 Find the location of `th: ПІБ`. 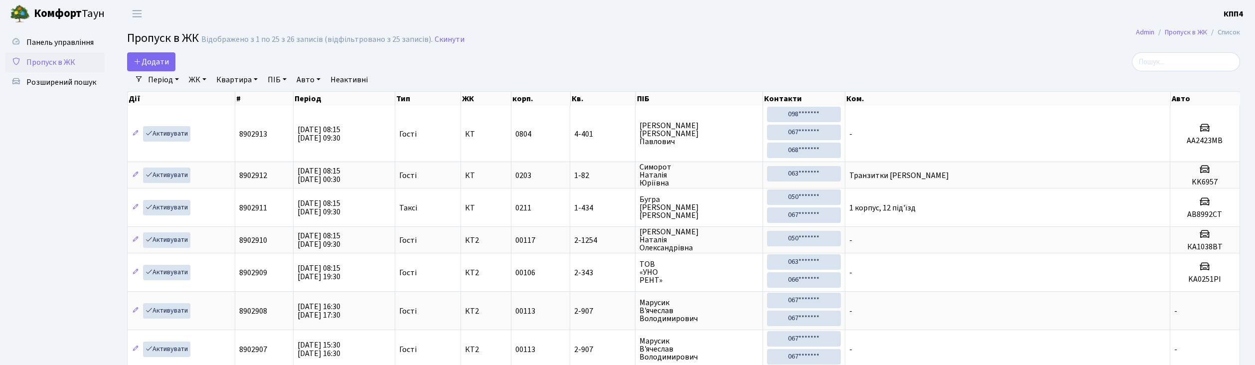

th: ПІБ is located at coordinates (699, 99).